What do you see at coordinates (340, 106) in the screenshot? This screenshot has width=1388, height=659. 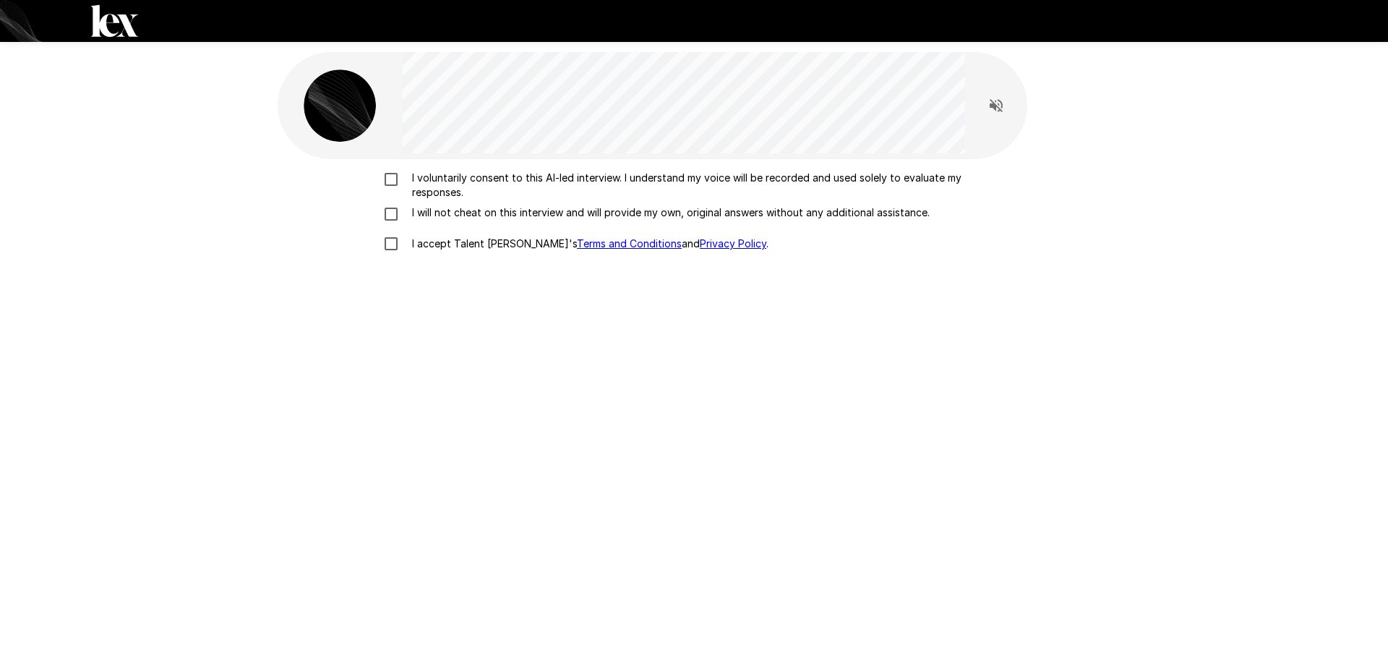 I see `img: lex_avatar2.png` at bounding box center [340, 106].